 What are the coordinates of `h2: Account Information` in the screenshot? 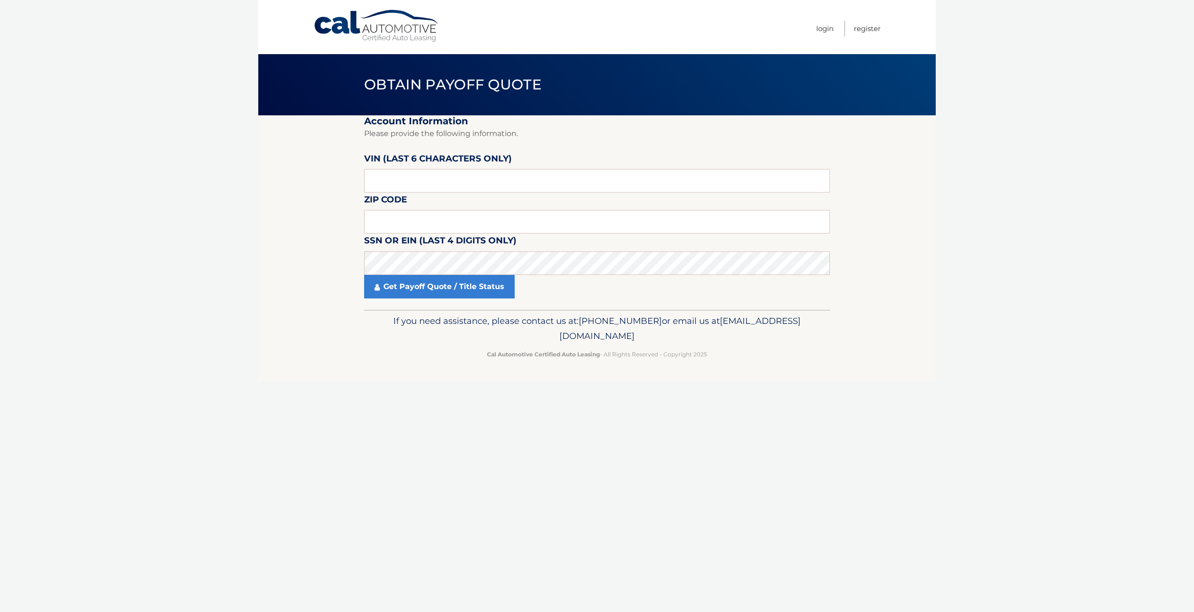 It's located at (597, 121).